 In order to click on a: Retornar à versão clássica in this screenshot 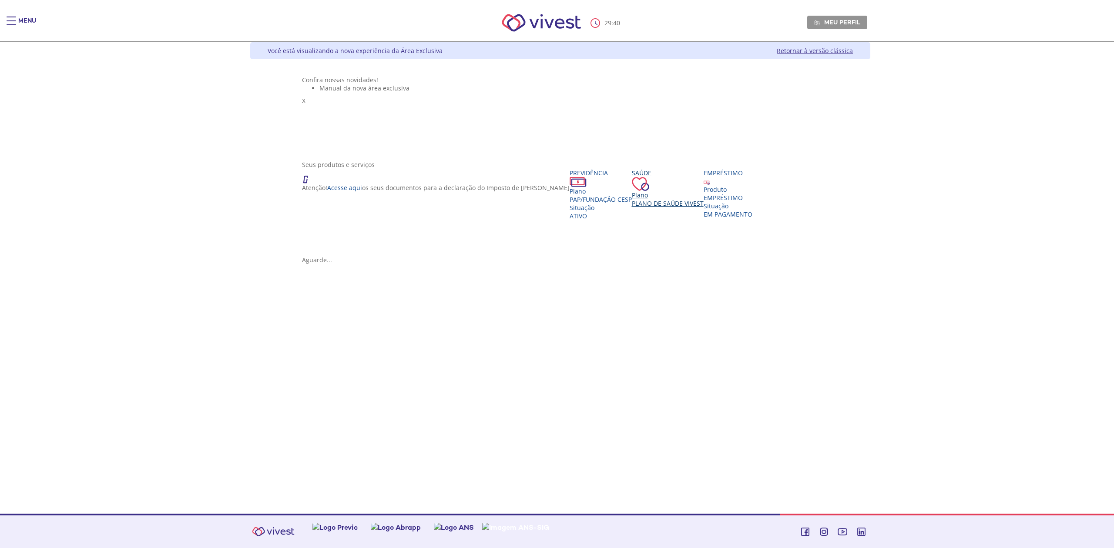, I will do `click(815, 50)`.